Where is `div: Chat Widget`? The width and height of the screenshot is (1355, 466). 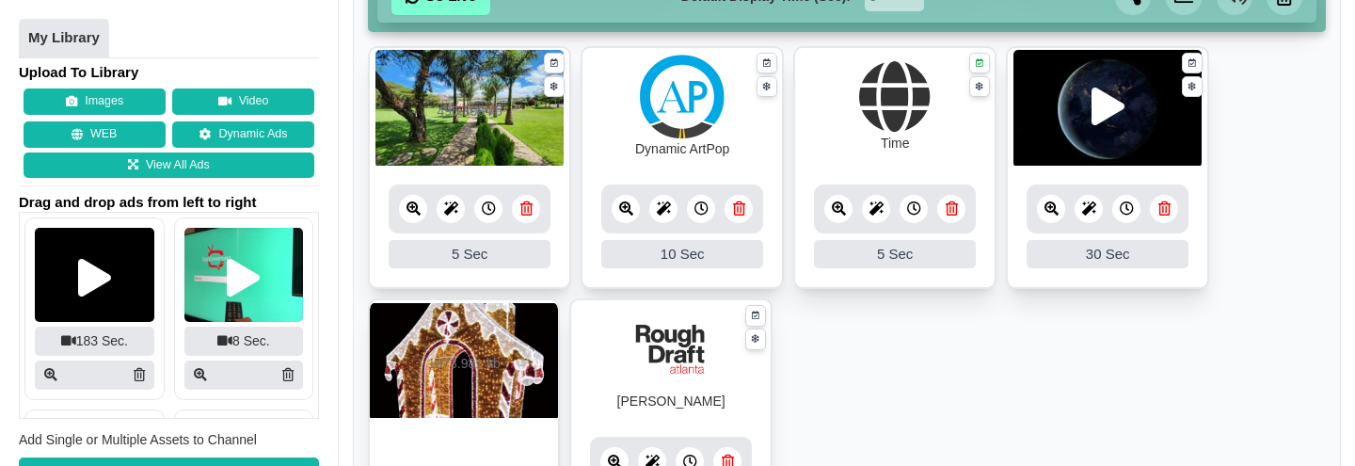
div: Chat Widget is located at coordinates (1190, 364).